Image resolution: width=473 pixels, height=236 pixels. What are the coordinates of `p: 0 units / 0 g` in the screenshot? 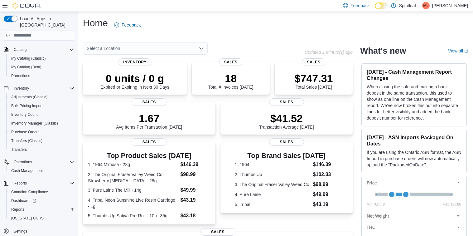 It's located at (135, 78).